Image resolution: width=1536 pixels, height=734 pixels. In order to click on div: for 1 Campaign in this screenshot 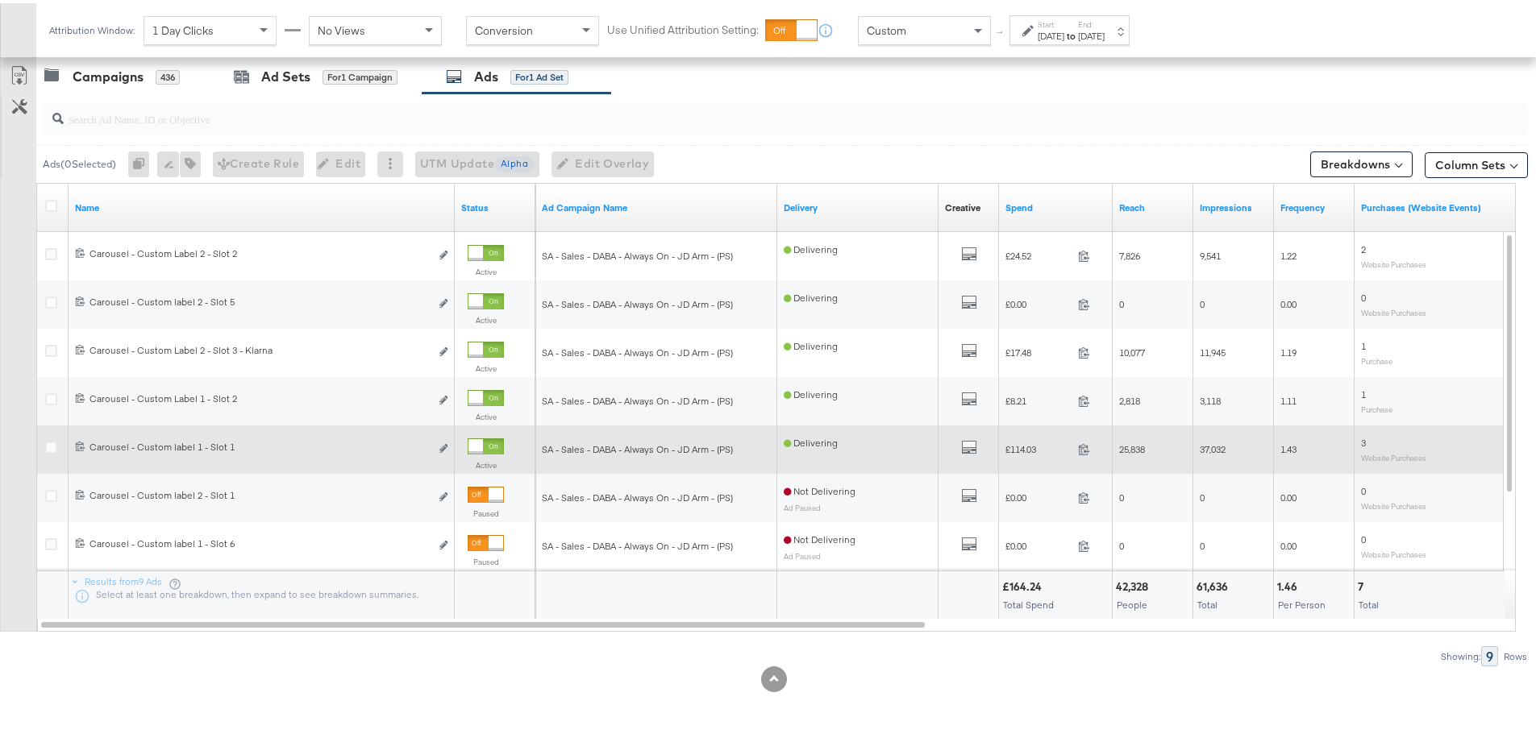, I will do `click(360, 74)`.